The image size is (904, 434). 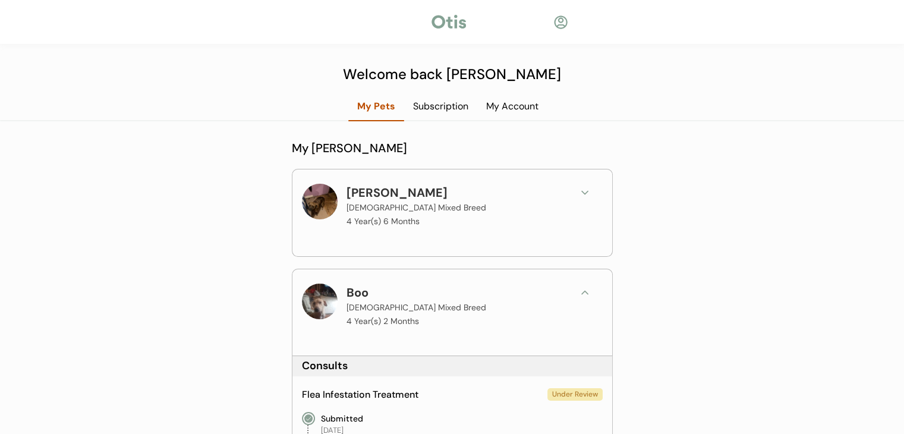 What do you see at coordinates (342, 419) in the screenshot?
I see `div: Submitted` at bounding box center [342, 419].